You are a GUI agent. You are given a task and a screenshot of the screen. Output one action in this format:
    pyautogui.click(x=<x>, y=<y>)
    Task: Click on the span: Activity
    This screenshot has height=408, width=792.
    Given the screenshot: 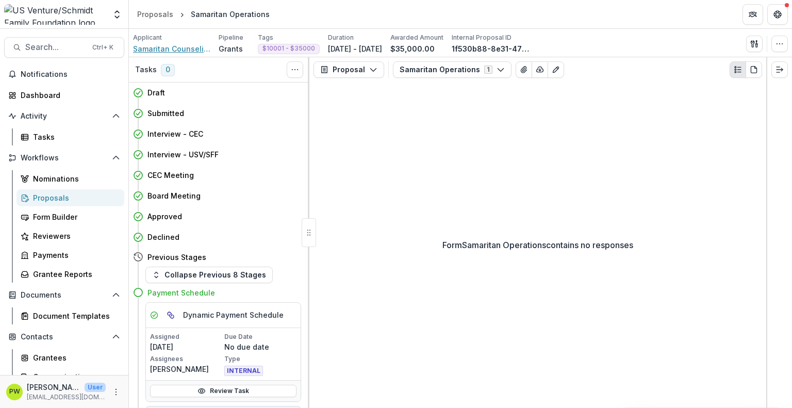 What is the action you would take?
    pyautogui.click(x=64, y=116)
    